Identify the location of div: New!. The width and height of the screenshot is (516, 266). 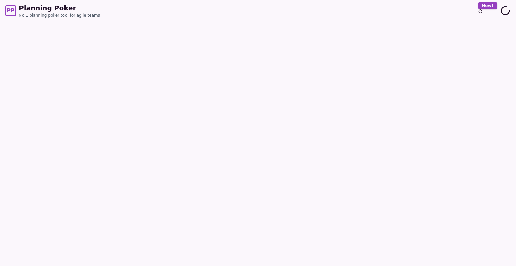
(488, 6).